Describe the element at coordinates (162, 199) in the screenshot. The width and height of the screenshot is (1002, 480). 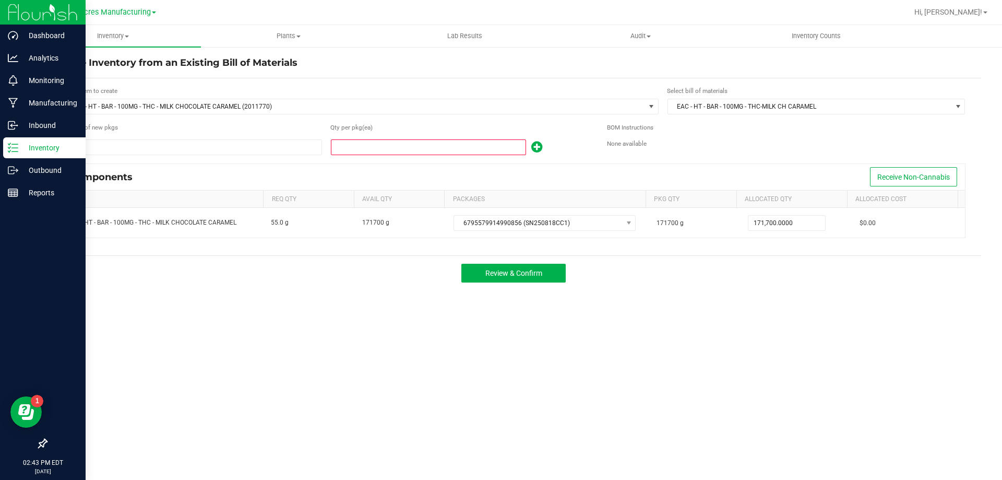
I see `th: Item` at that location.